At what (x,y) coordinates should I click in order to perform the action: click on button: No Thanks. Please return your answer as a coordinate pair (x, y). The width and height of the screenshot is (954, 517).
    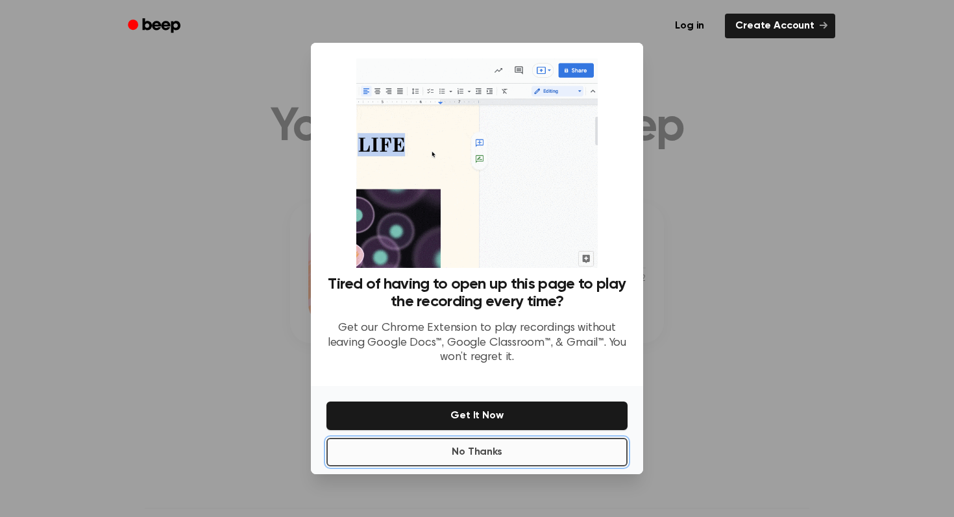
    Looking at the image, I should click on (477, 452).